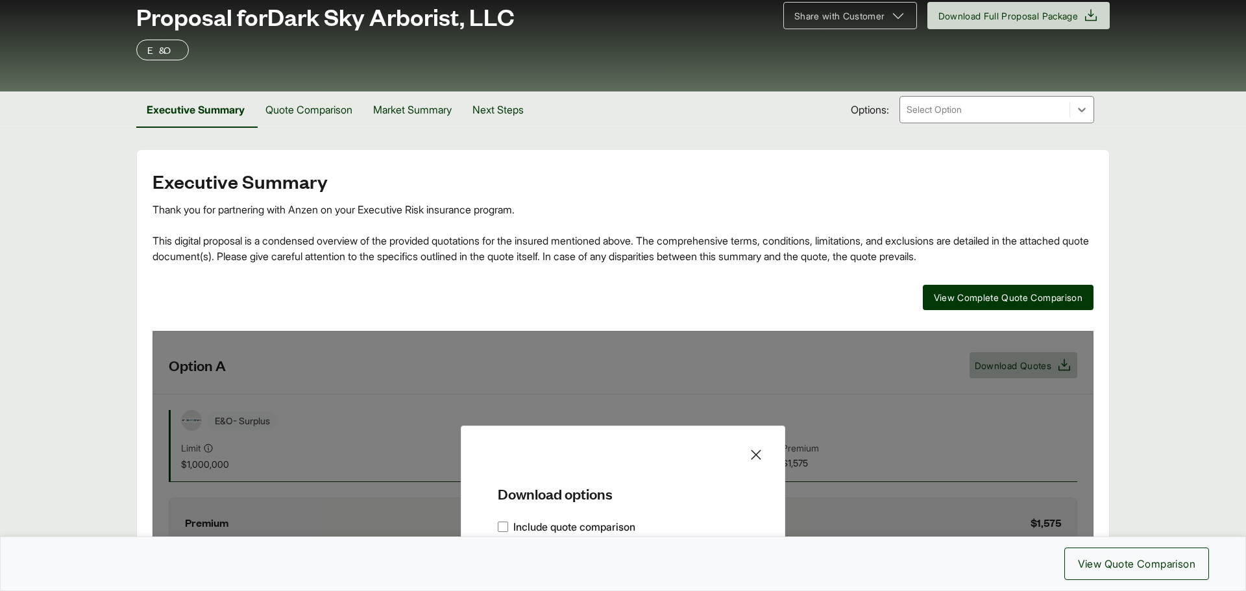  What do you see at coordinates (870, 110) in the screenshot?
I see `span: Options:` at bounding box center [870, 110].